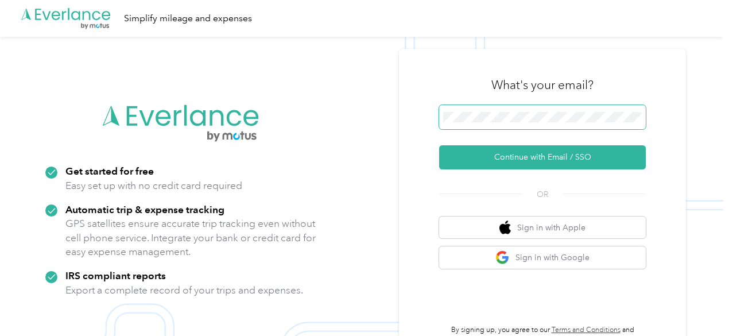  What do you see at coordinates (543, 194) in the screenshot?
I see `span: OR` at bounding box center [543, 194].